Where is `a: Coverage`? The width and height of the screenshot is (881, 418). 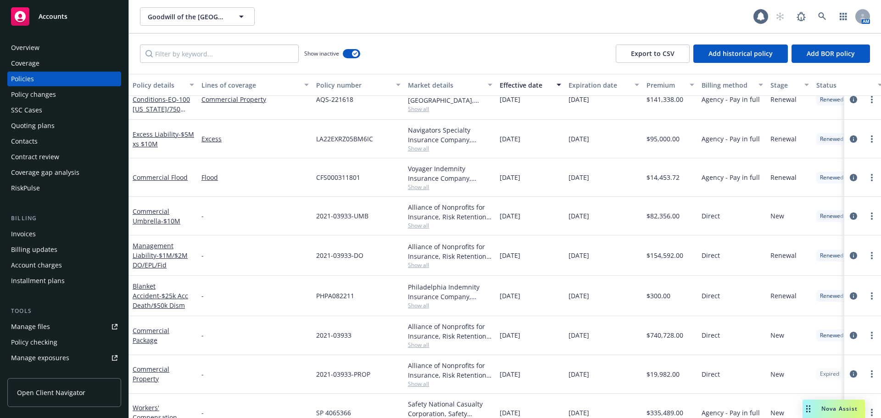 a: Coverage is located at coordinates (64, 63).